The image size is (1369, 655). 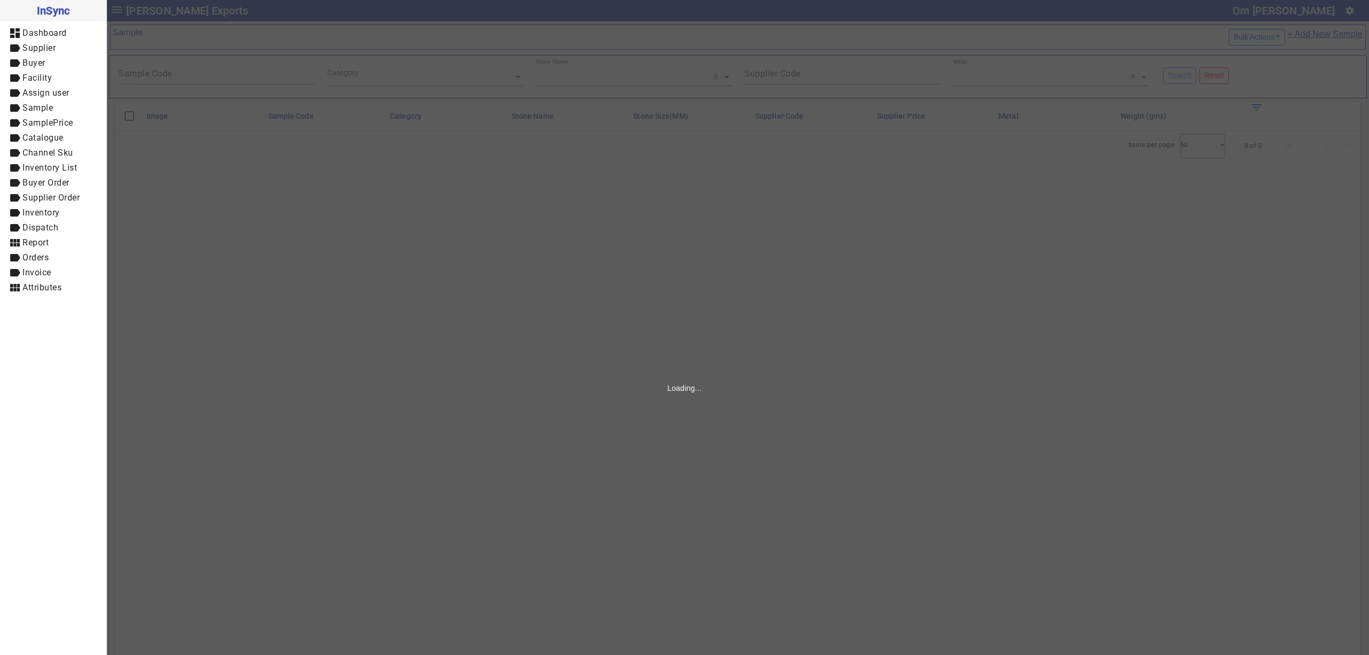 What do you see at coordinates (39, 48) in the screenshot?
I see `span: Supplier` at bounding box center [39, 48].